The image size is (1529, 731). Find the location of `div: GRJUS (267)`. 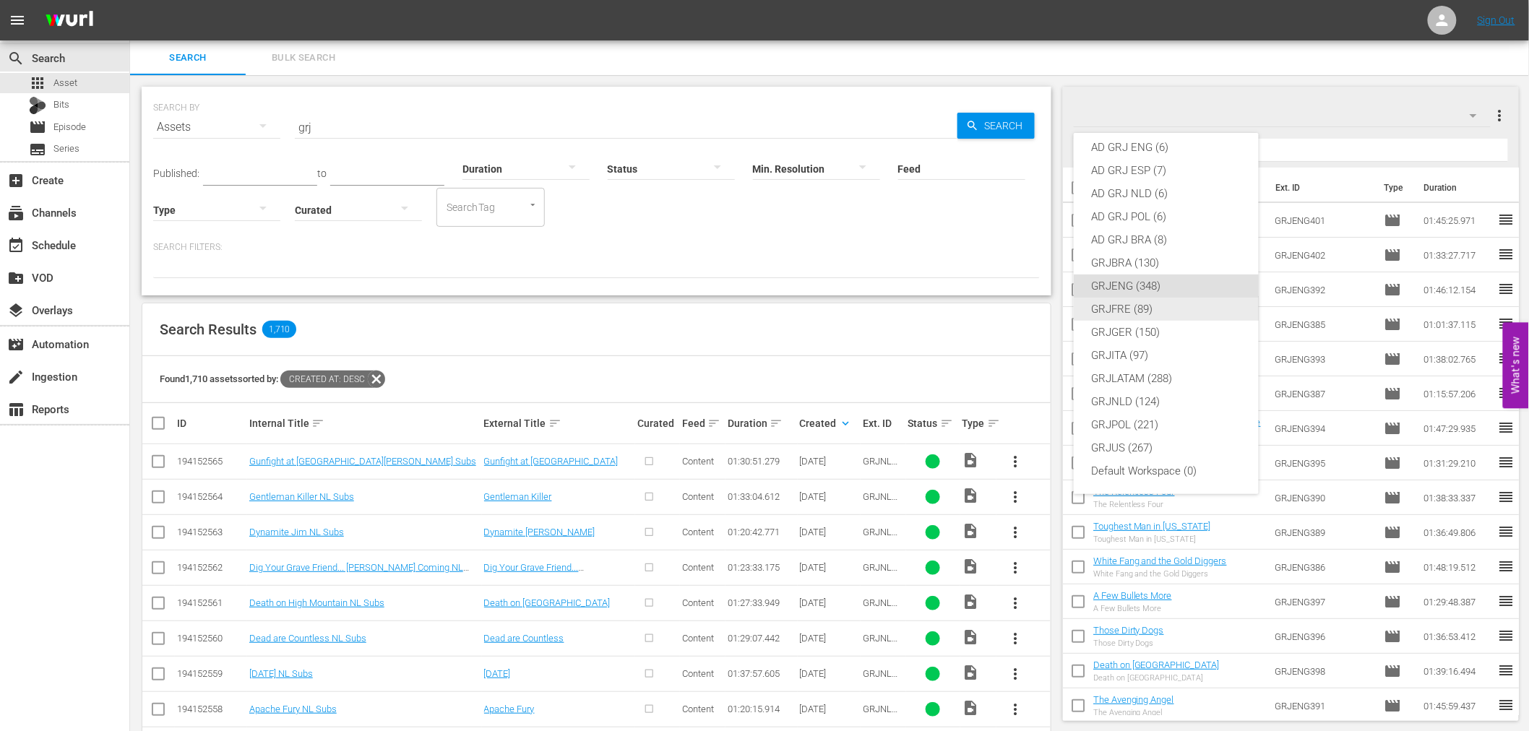

div: GRJUS (267) is located at coordinates (1167, 448).